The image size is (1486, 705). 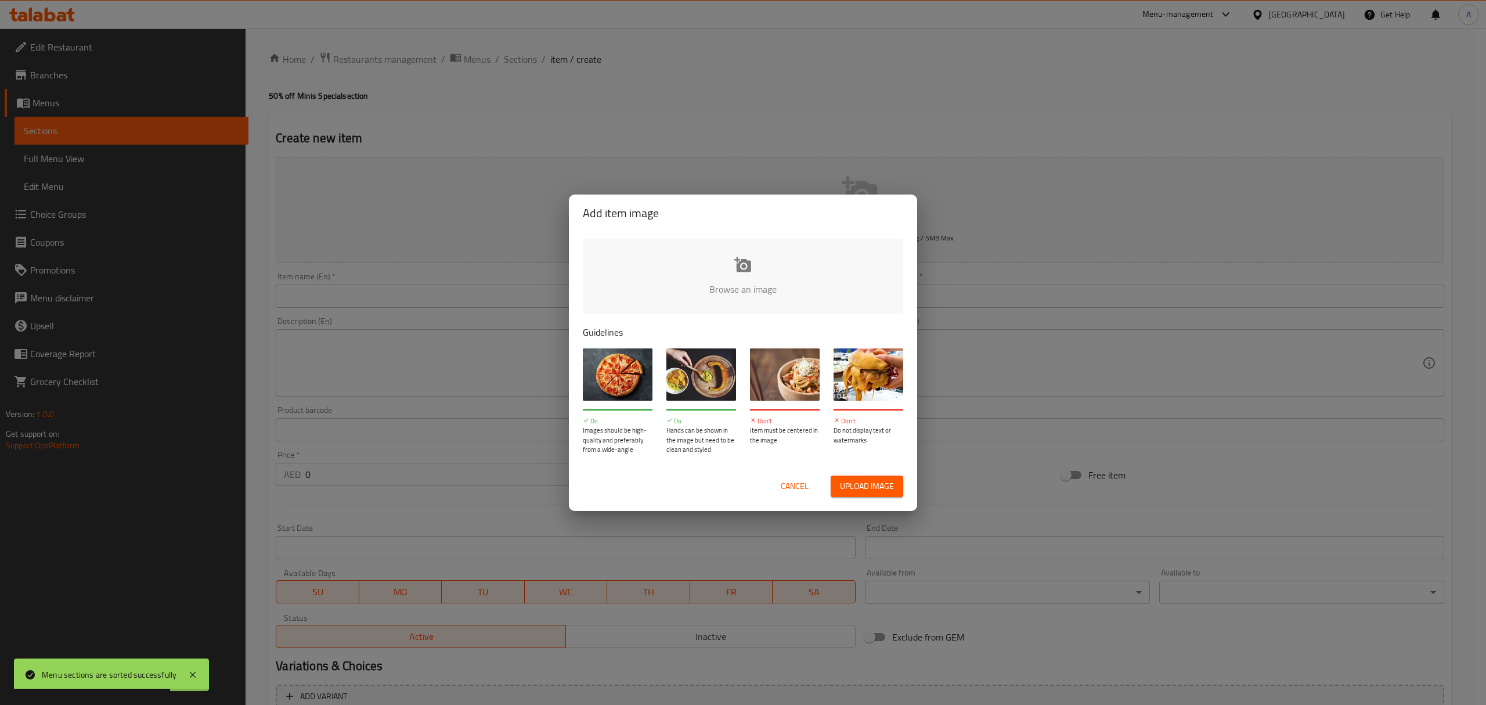 What do you see at coordinates (701, 374) in the screenshot?
I see `img: guide-img-2@3x.jpg` at bounding box center [701, 374].